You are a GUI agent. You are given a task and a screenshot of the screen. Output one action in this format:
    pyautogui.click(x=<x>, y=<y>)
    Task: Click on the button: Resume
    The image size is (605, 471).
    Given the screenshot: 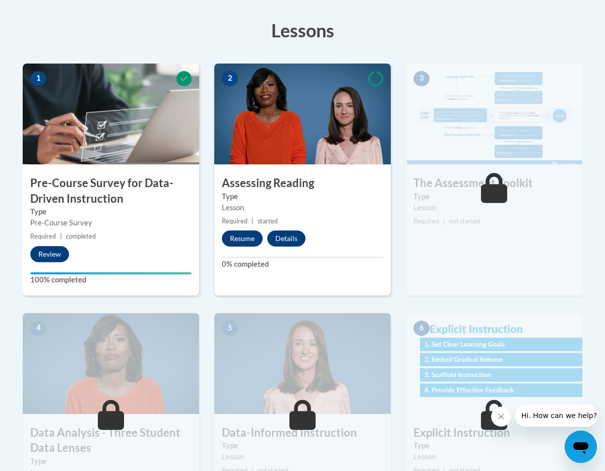 What is the action you would take?
    pyautogui.click(x=242, y=239)
    